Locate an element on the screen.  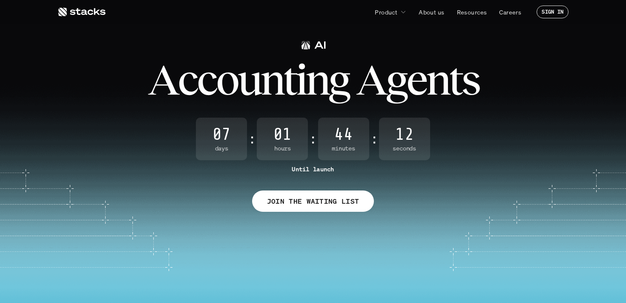
a: Careers is located at coordinates (510, 12).